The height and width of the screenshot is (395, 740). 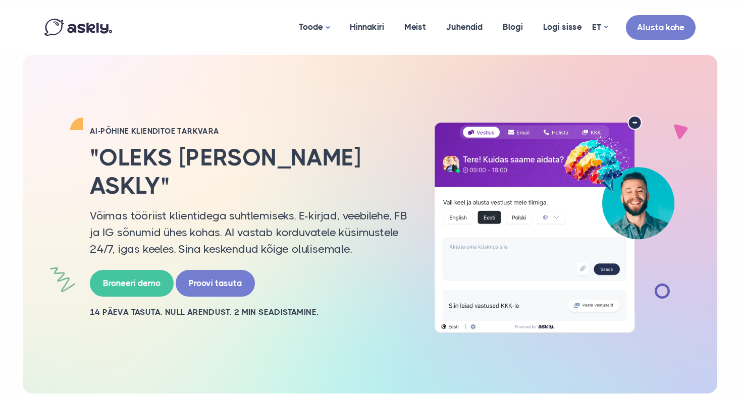 What do you see at coordinates (661, 27) in the screenshot?
I see `a: Alusta kohe` at bounding box center [661, 27].